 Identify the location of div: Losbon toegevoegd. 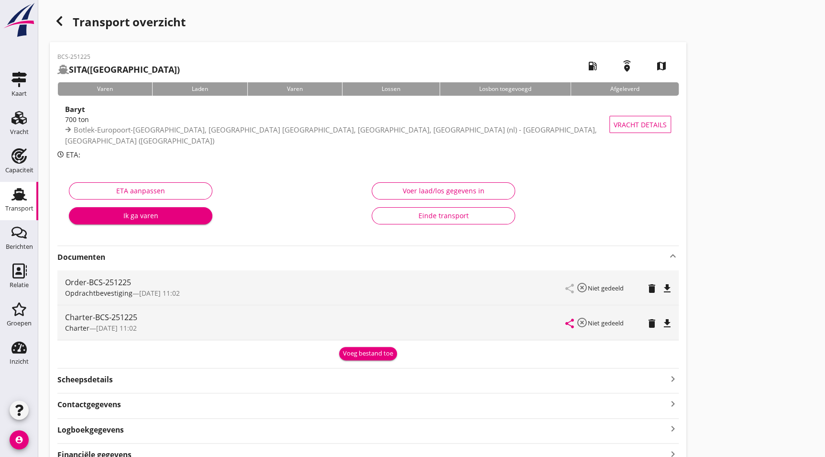
(505, 89).